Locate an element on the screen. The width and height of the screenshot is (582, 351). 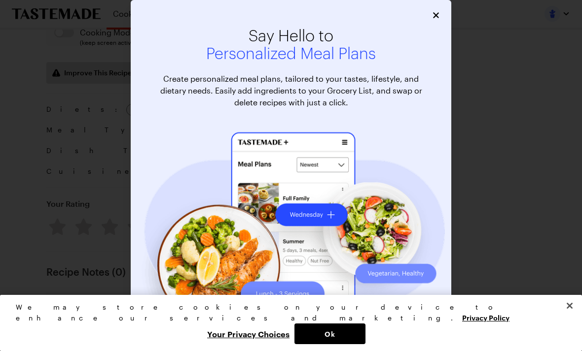
span: Personalized Meal Plans is located at coordinates (291, 54).